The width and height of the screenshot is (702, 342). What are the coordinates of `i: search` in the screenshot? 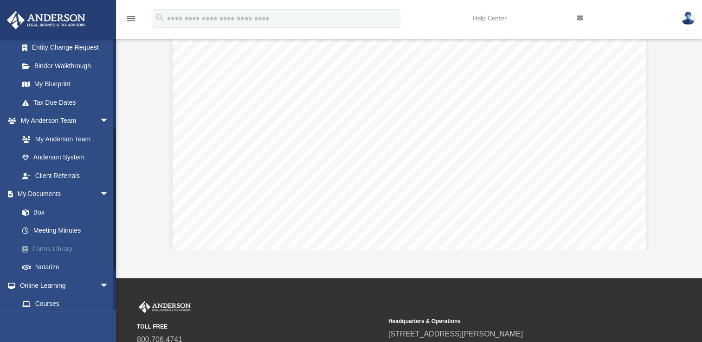 It's located at (160, 18).